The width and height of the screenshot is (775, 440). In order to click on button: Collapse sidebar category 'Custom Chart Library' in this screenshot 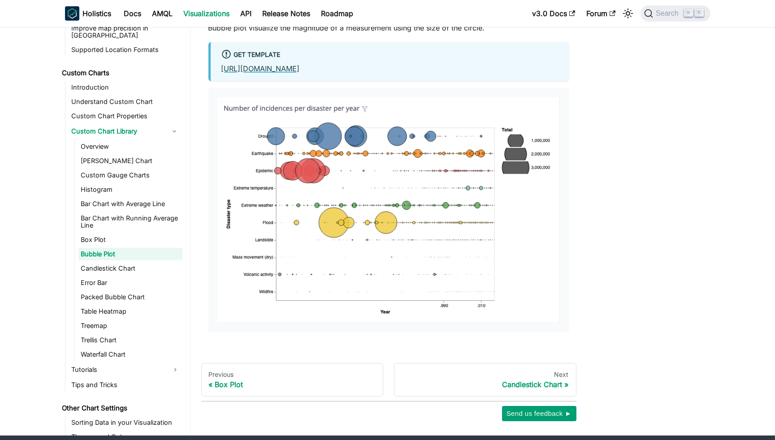, I will do `click(174, 131)`.